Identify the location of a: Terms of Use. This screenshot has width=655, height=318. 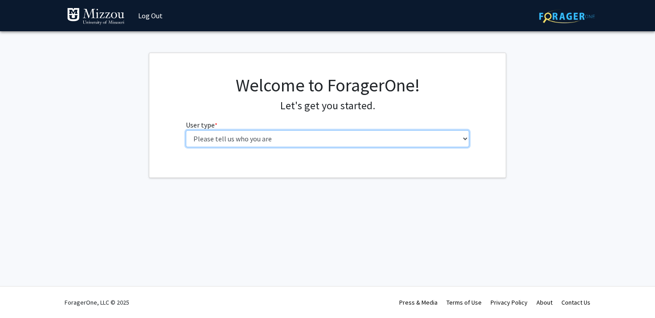
(464, 302).